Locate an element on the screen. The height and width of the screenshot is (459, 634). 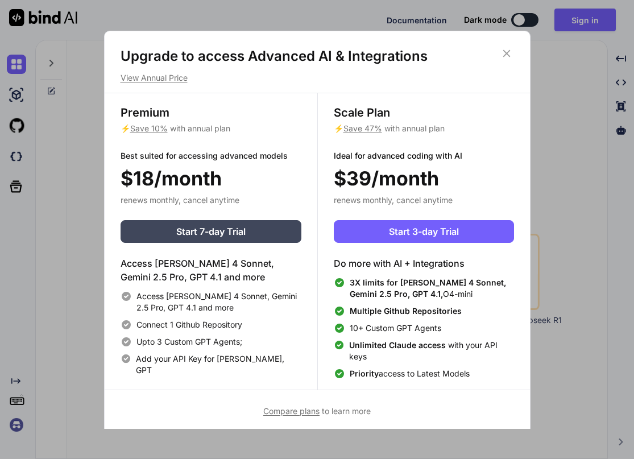
span: access to Latest Models is located at coordinates (409, 373).